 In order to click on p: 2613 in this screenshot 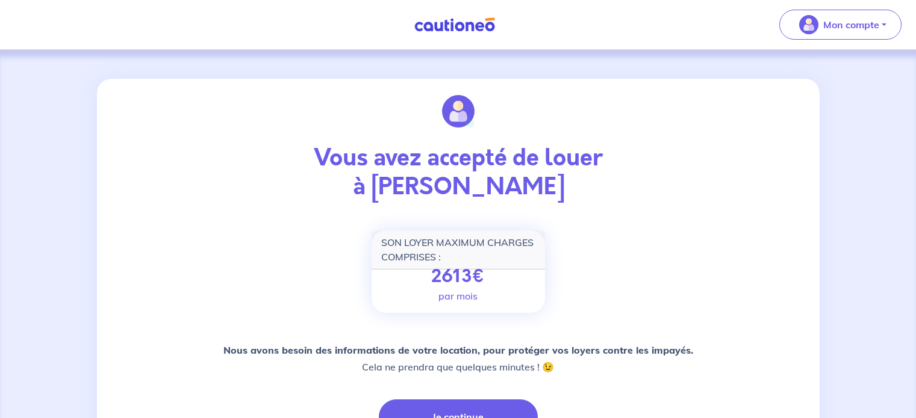, I will do `click(458, 277)`.